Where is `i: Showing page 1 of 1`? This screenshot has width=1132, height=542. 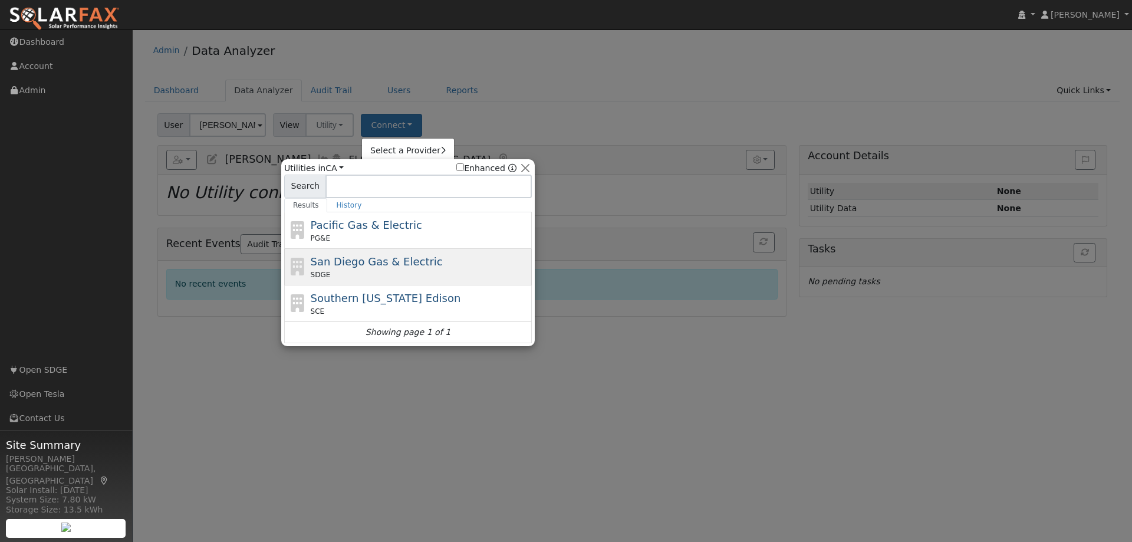
i: Showing page 1 of 1 is located at coordinates (408, 332).